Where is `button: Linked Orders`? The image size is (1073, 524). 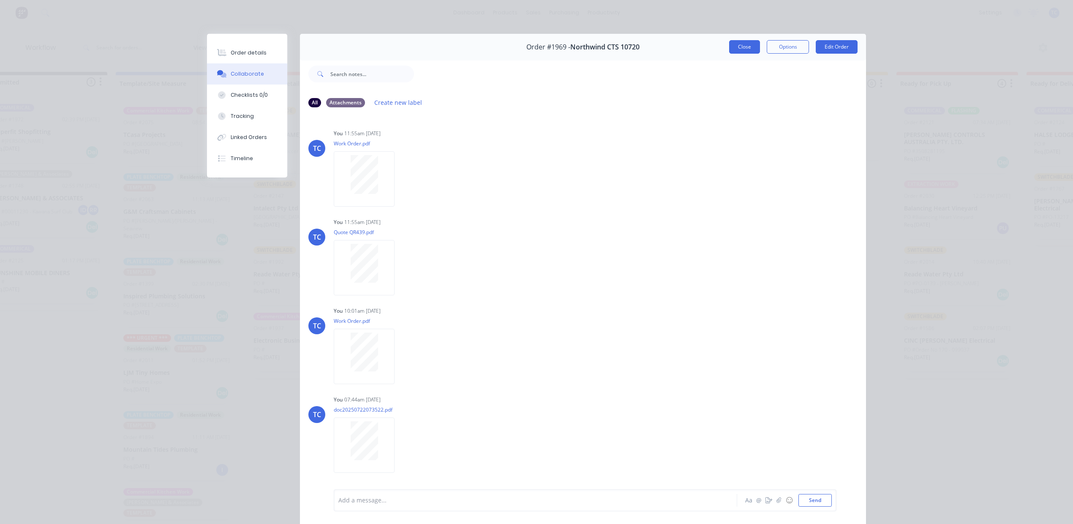
button: Linked Orders is located at coordinates (247, 137).